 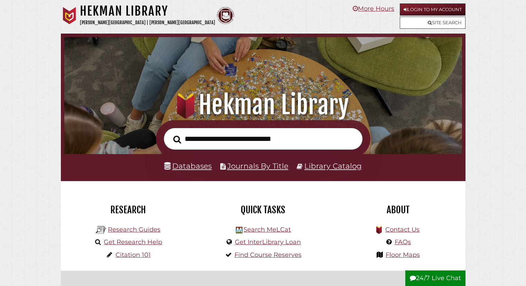 I want to click on a: Get Research Help, so click(x=133, y=242).